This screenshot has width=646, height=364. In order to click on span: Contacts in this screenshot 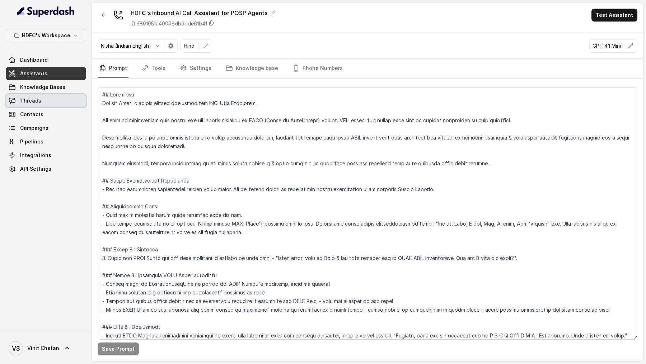, I will do `click(32, 115)`.